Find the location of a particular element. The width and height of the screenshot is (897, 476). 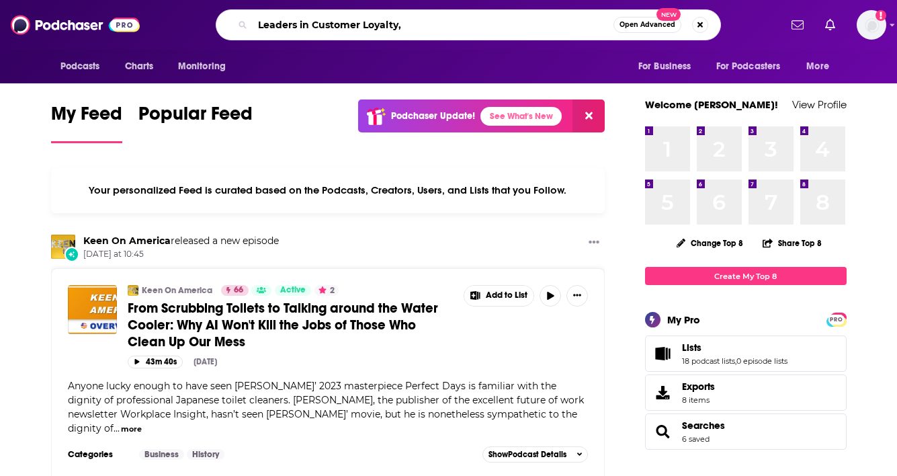

span: Charts is located at coordinates (139, 67).